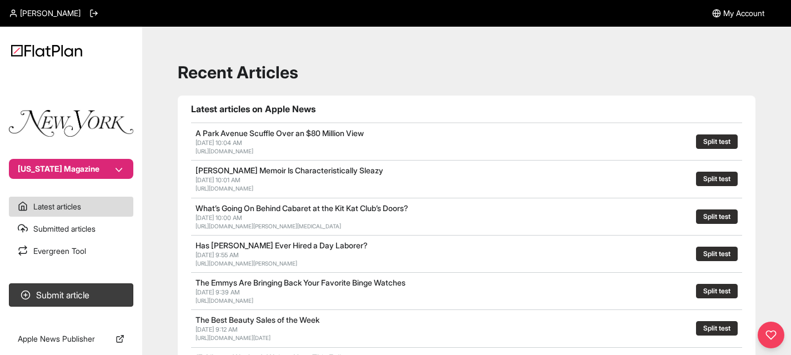  I want to click on a: A Park Avenue Scuffle Over an $80 Million View, so click(279, 133).